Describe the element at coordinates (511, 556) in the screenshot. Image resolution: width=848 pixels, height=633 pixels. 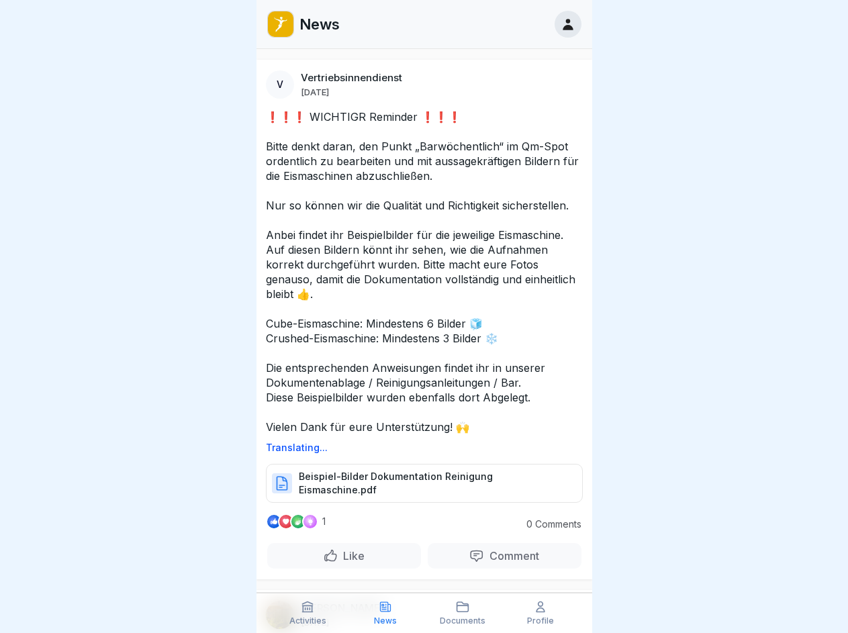
I see `p: Comment` at that location.